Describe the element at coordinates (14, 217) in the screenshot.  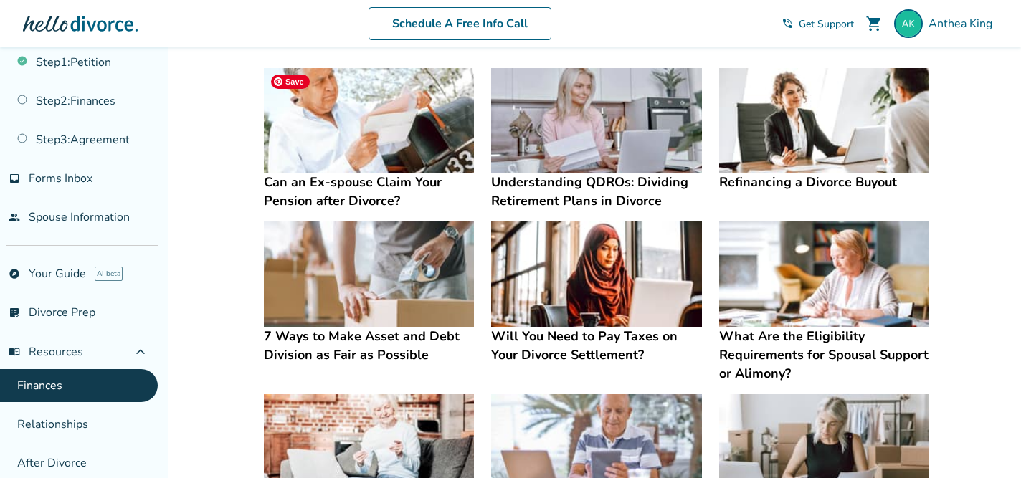
I see `span: people` at that location.